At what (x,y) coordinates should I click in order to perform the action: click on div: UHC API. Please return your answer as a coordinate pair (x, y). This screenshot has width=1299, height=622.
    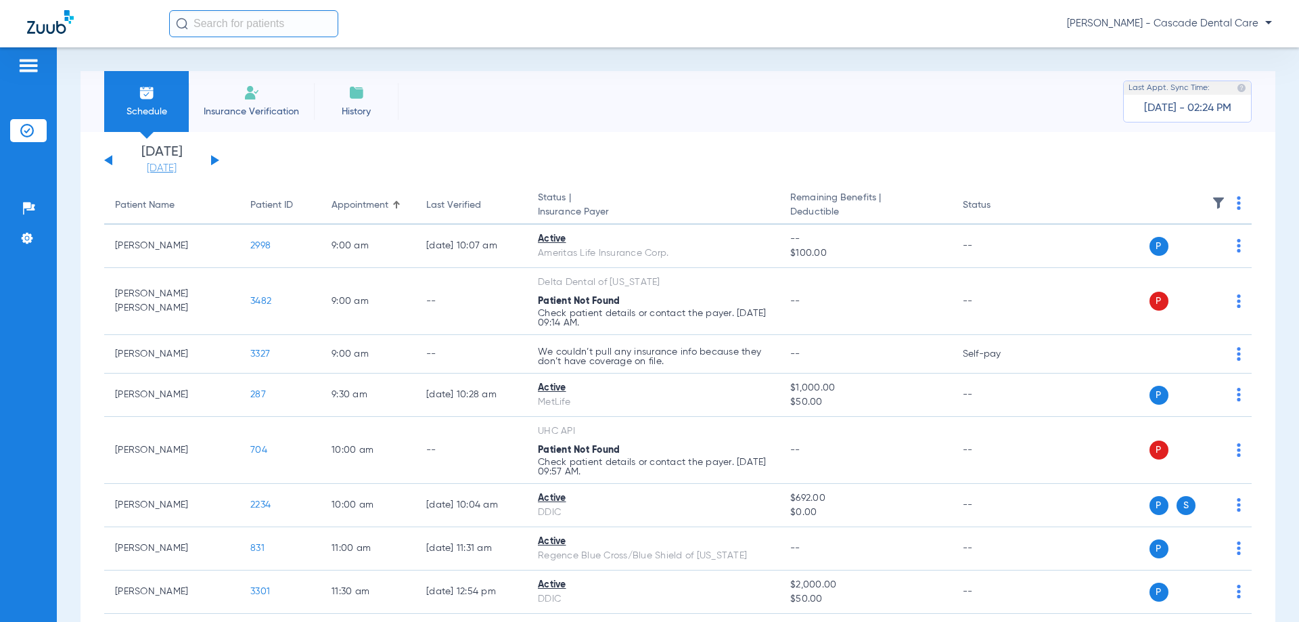
    Looking at the image, I should click on (653, 431).